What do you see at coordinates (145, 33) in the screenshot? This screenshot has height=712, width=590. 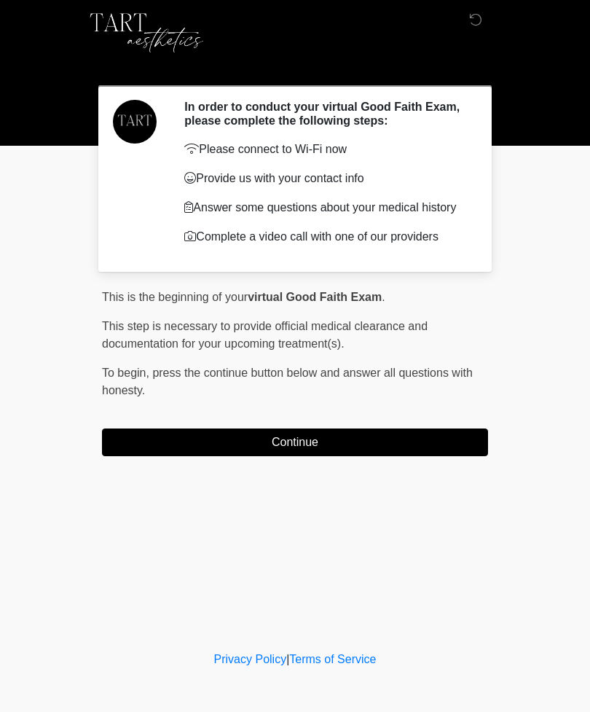 I see `img: TART Aesthetics, LLC Logo` at bounding box center [145, 33].